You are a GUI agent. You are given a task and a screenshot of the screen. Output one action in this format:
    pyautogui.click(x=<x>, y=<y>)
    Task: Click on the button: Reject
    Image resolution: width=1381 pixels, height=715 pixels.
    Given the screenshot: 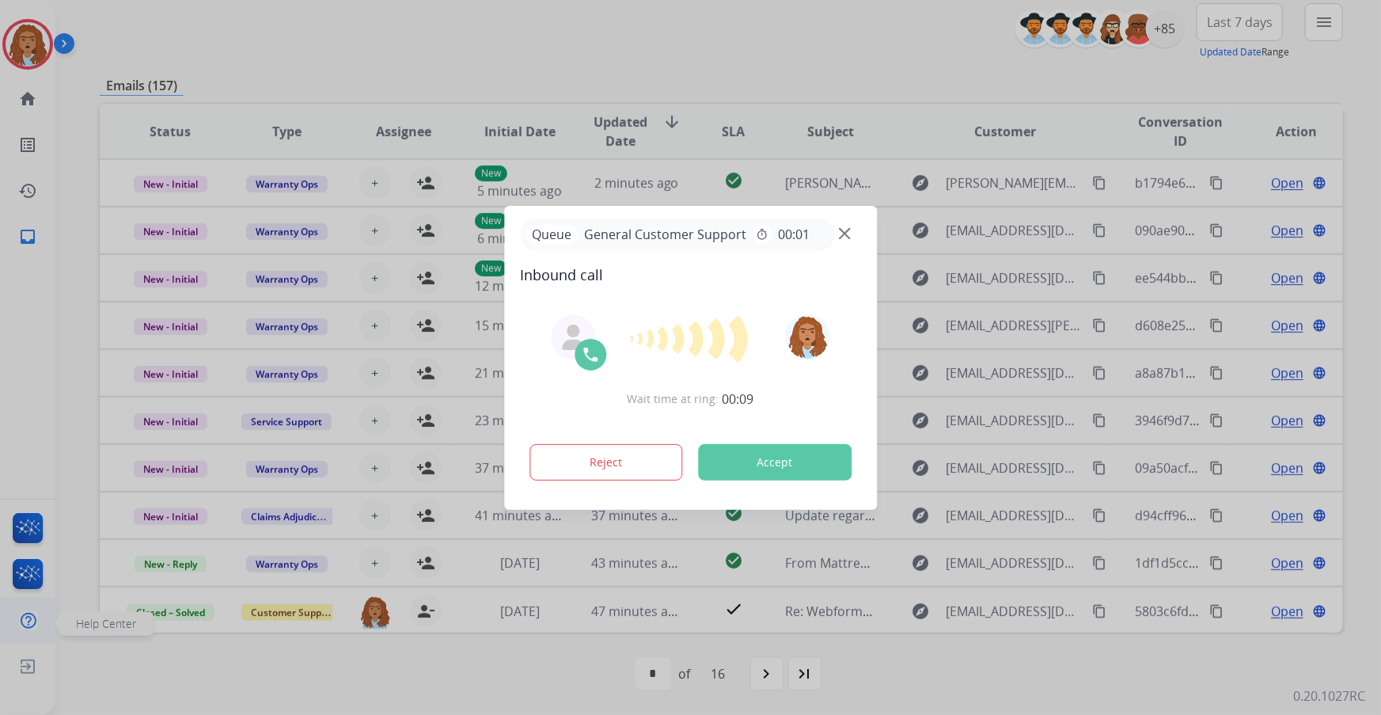 What is the action you would take?
    pyautogui.click(x=606, y=462)
    